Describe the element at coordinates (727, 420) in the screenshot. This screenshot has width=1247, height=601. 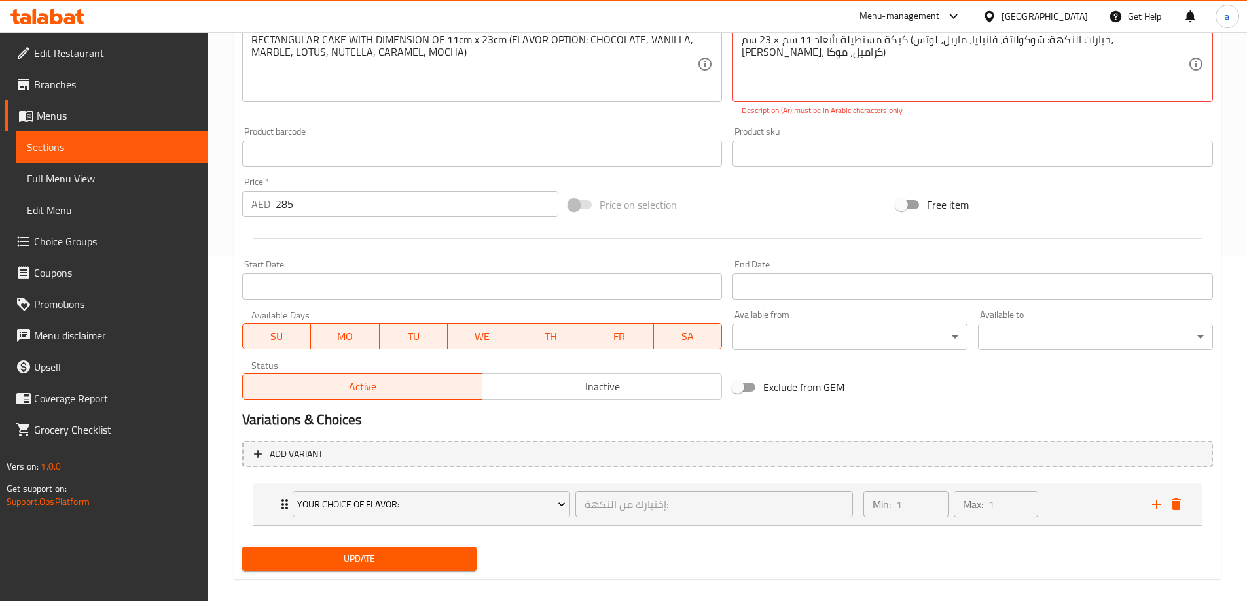
I see `h2: Variations & Choices` at that location.